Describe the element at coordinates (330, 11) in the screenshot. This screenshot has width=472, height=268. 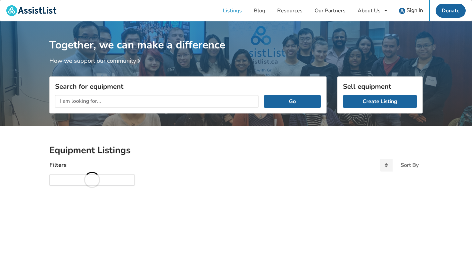
I see `a: Our Partners` at that location.